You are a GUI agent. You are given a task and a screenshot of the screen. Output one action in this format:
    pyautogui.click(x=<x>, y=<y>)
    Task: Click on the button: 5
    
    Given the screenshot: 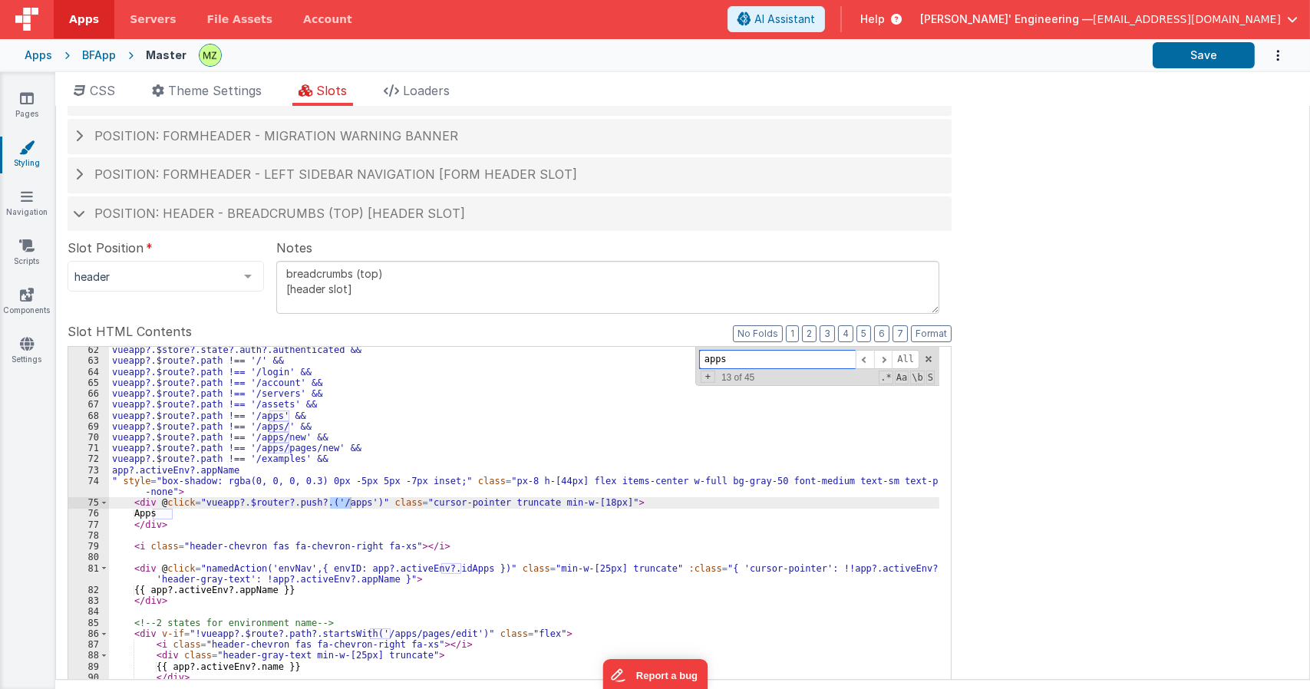 What is the action you would take?
    pyautogui.click(x=863, y=334)
    